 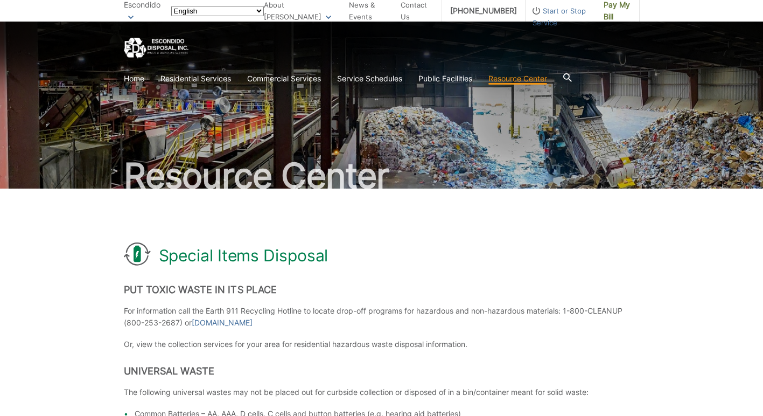 I want to click on p: The following universal wastes may not be placed out for curbside collection or disposed of in a ..., so click(x=382, y=392).